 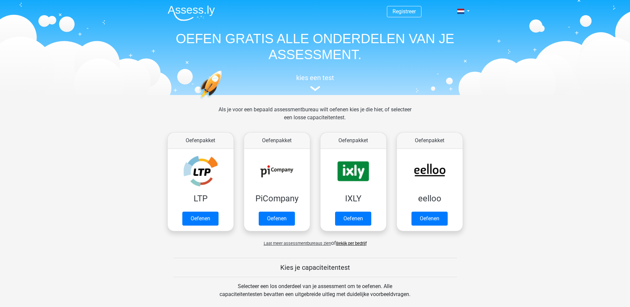 I want to click on h5: kies een test, so click(x=315, y=78).